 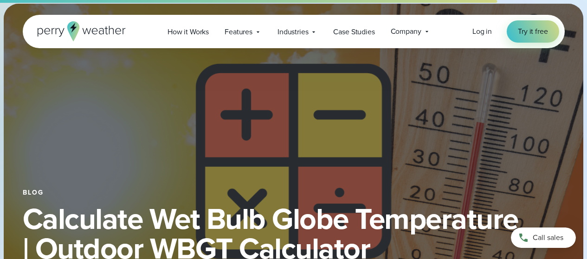 What do you see at coordinates (543, 238) in the screenshot?
I see `a: Call sales` at bounding box center [543, 238].